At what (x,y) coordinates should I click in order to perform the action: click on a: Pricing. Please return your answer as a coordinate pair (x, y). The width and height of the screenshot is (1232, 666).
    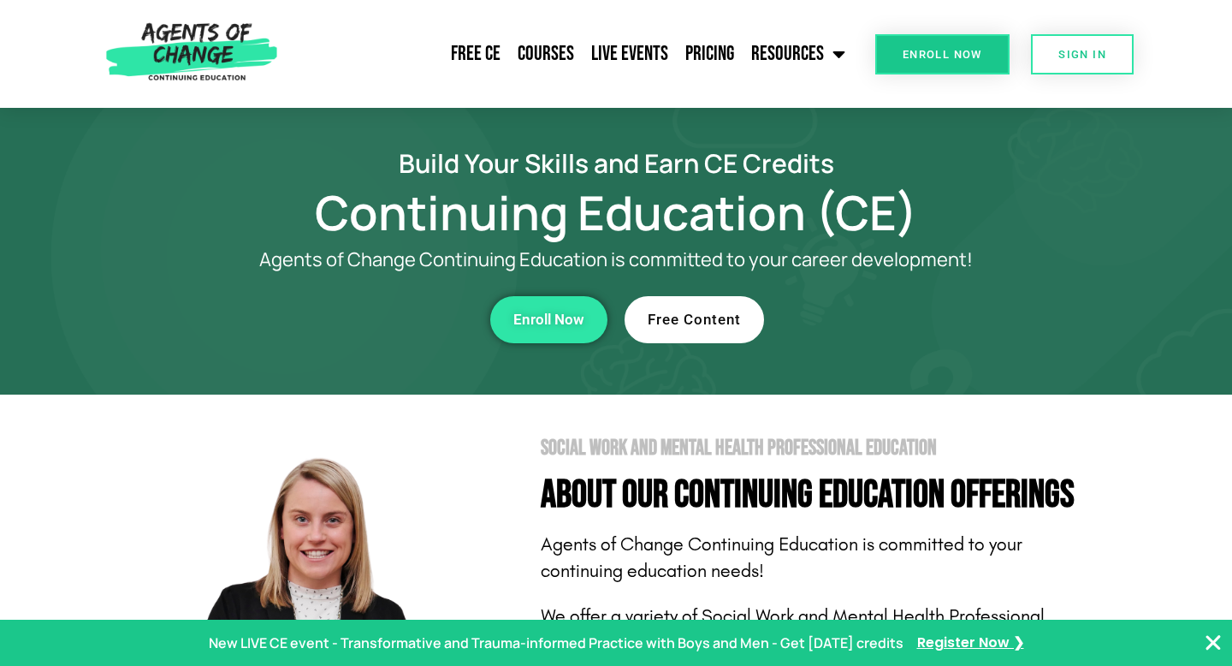
    Looking at the image, I should click on (709, 54).